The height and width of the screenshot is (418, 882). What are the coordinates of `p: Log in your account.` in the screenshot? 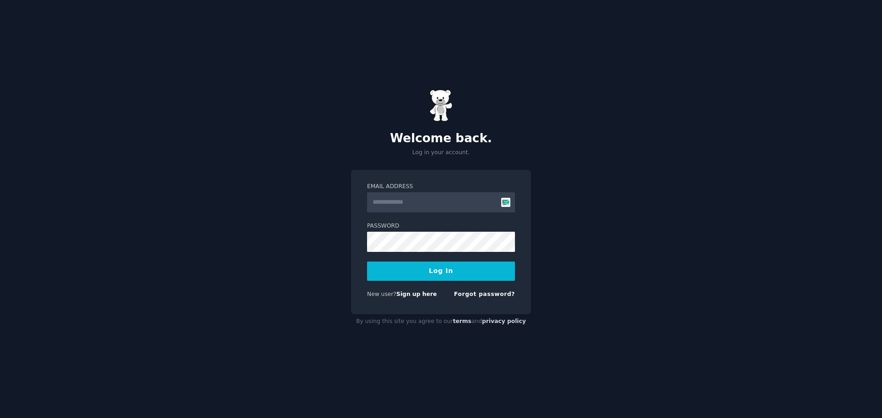 It's located at (441, 153).